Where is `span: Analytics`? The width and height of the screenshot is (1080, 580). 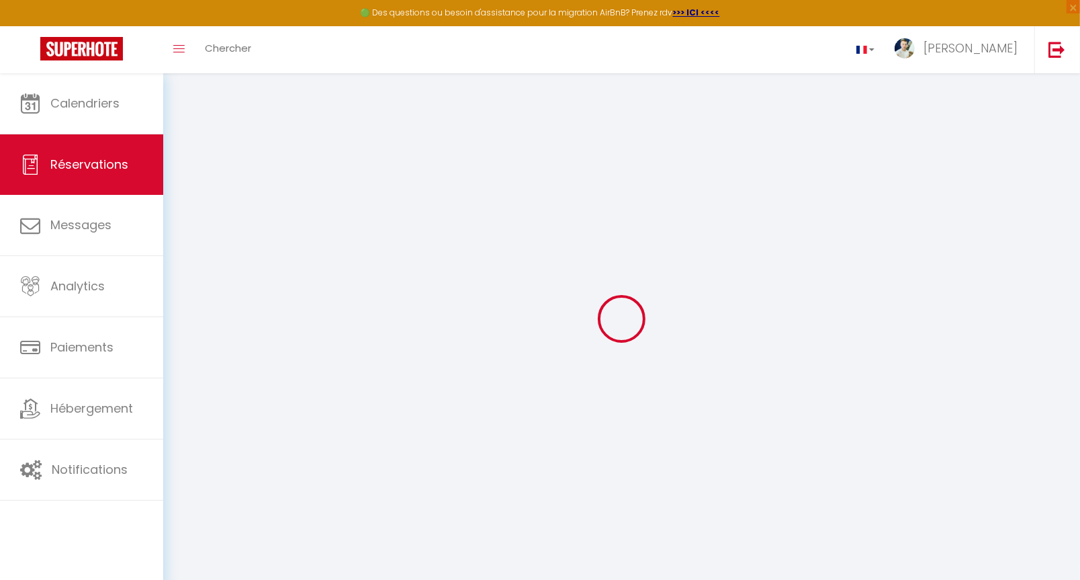 span: Analytics is located at coordinates (77, 285).